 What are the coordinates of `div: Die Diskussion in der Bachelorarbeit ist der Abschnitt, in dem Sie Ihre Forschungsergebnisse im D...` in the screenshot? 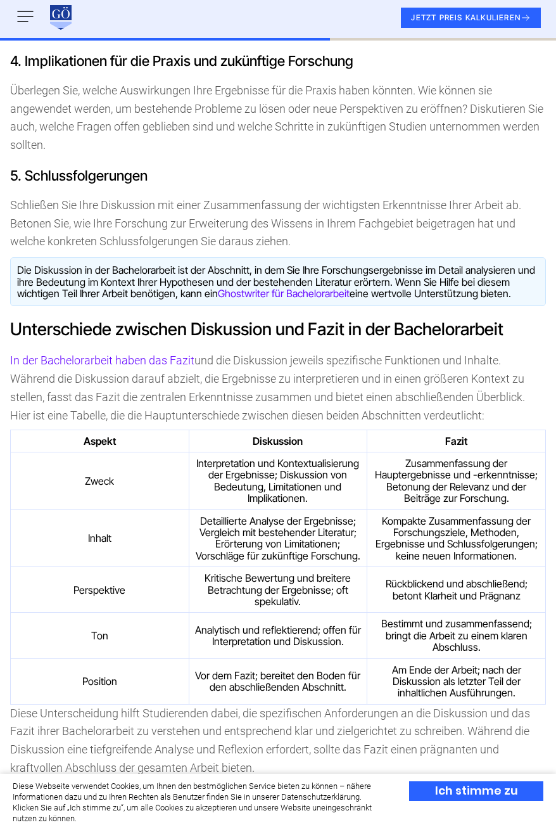 It's located at (278, 281).